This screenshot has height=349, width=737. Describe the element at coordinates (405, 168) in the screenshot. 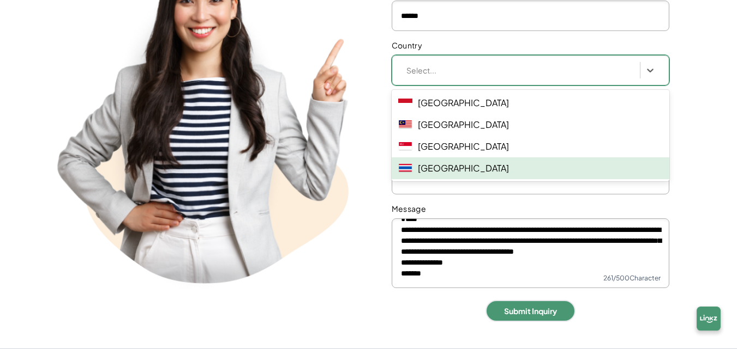

I see `img: Thailand` at that location.